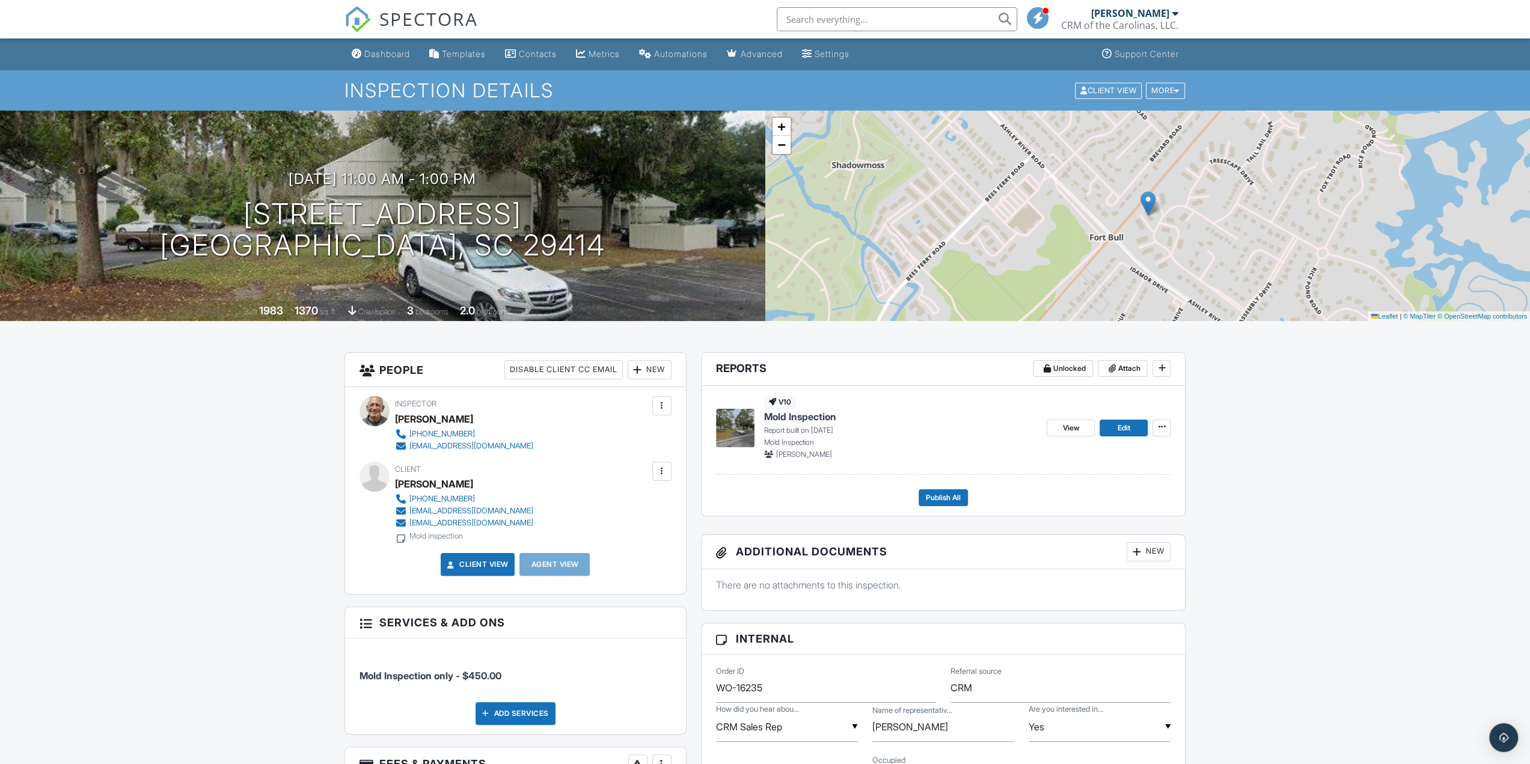 The image size is (1530, 764). What do you see at coordinates (782, 145) in the screenshot?
I see `a: Zoom out` at bounding box center [782, 145].